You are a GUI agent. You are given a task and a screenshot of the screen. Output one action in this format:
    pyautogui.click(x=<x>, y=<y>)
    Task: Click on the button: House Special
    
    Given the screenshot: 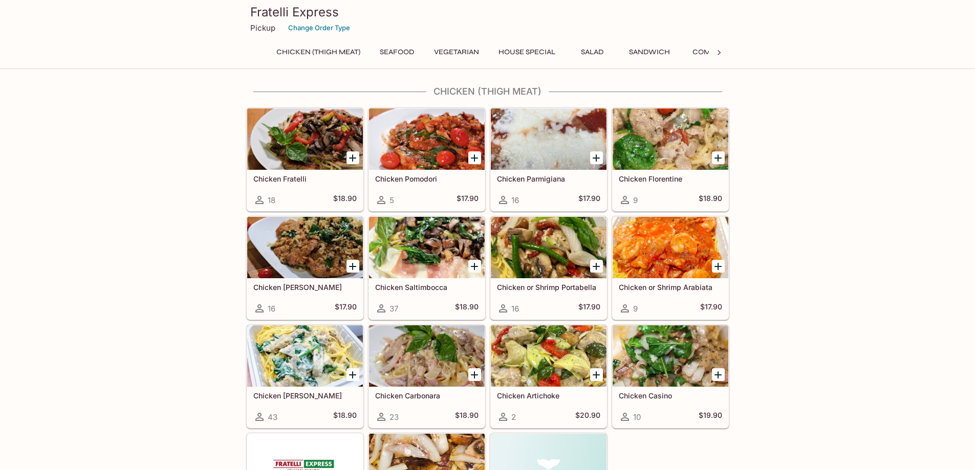 What is the action you would take?
    pyautogui.click(x=526, y=52)
    